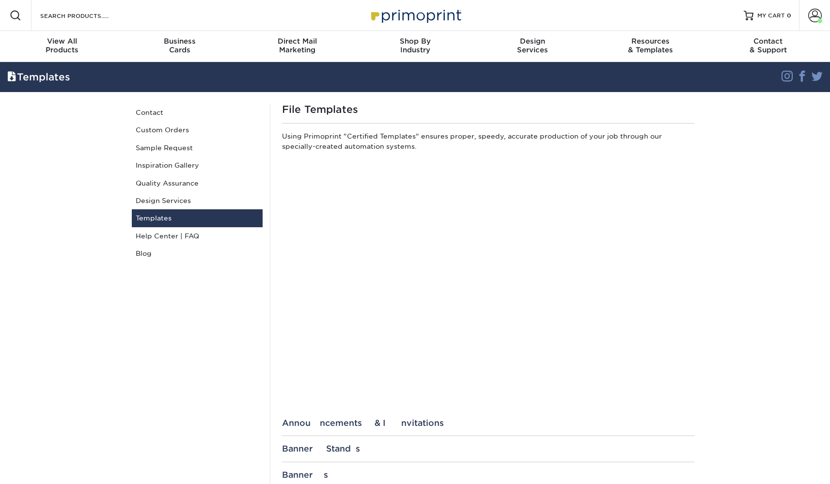 This screenshot has width=830, height=484. What do you see at coordinates (532, 41) in the screenshot?
I see `span: Design` at bounding box center [532, 41].